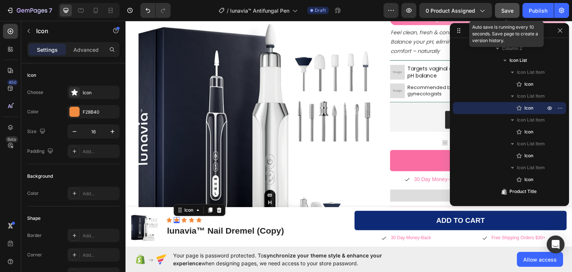 The width and height of the screenshot is (572, 272). I want to click on p: Targets vaginal odor & pH balance, so click(315, 51).